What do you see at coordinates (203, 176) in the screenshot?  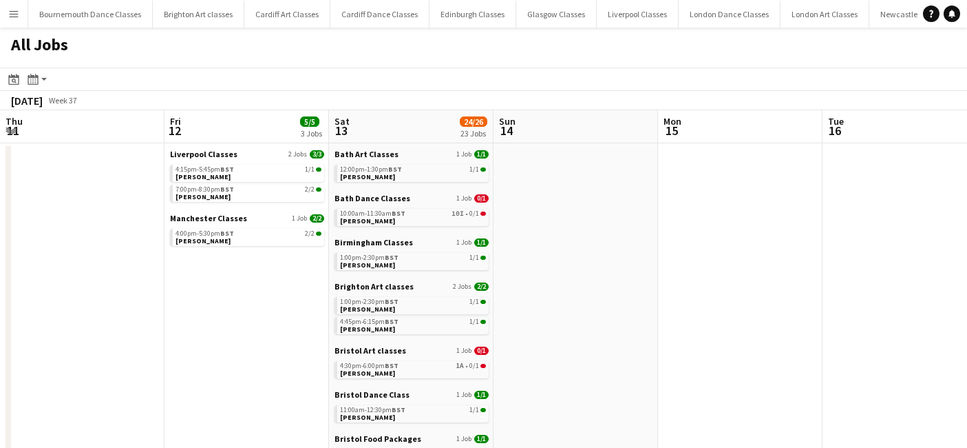 I see `span: Fiona Hayden` at bounding box center [203, 176].